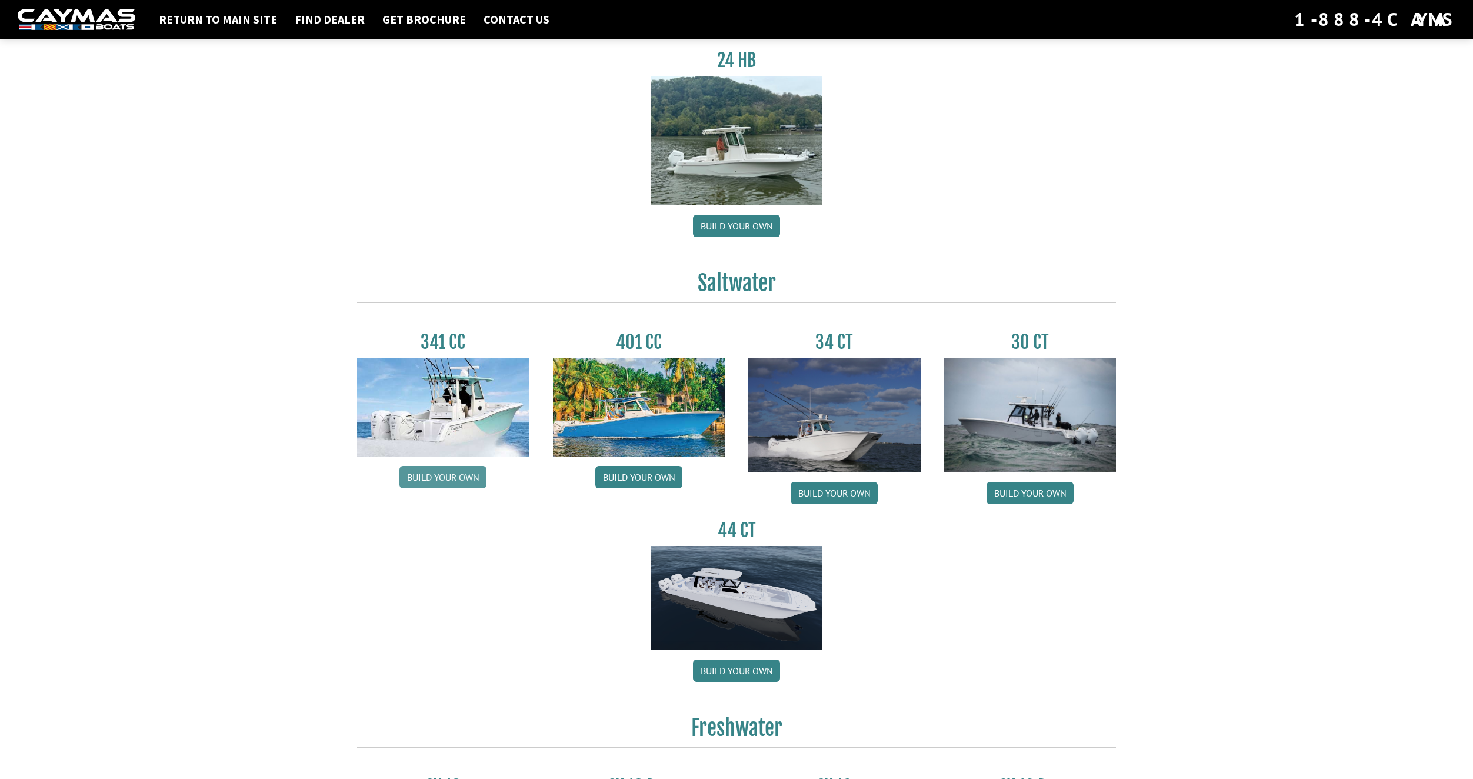  What do you see at coordinates (1030, 342) in the screenshot?
I see `h3: 30 CT` at bounding box center [1030, 342].